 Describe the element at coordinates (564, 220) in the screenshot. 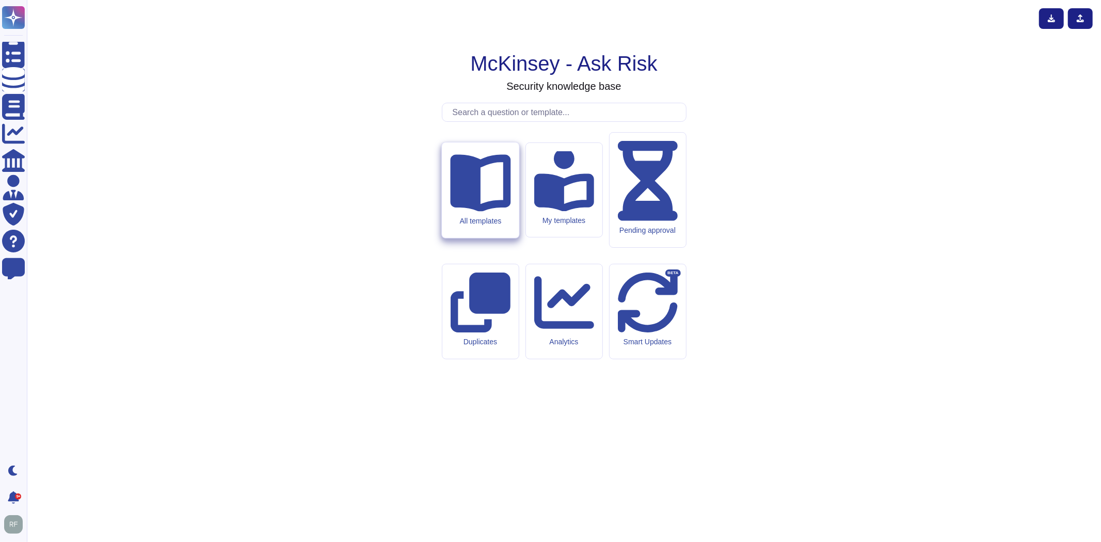

I see `div: My templates` at that location.